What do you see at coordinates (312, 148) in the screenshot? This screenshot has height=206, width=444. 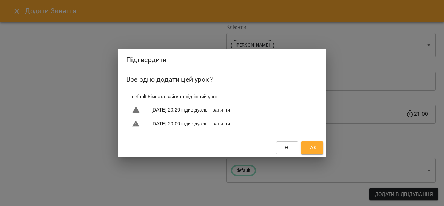 I see `span: Так` at bounding box center [312, 148].